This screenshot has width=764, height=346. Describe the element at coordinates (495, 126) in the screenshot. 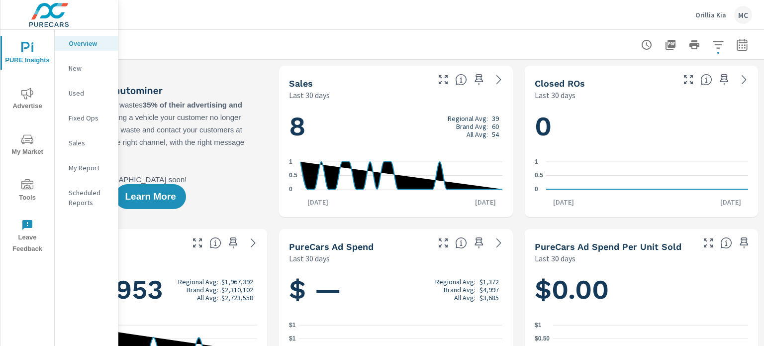

I see `p: 60` at that location.